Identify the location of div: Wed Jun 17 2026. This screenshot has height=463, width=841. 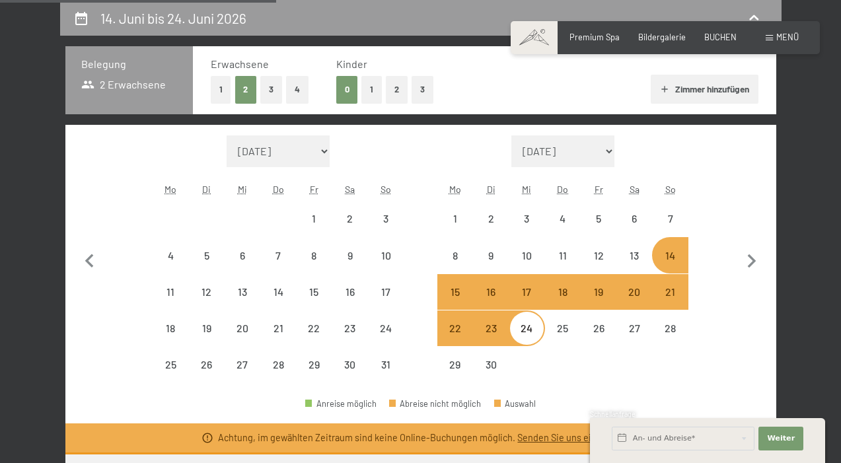
(527, 292).